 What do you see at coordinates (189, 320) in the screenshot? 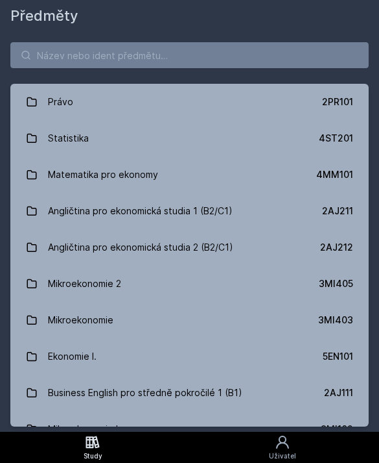
I see `a: Mikroekonomie 3MI403` at bounding box center [189, 320].